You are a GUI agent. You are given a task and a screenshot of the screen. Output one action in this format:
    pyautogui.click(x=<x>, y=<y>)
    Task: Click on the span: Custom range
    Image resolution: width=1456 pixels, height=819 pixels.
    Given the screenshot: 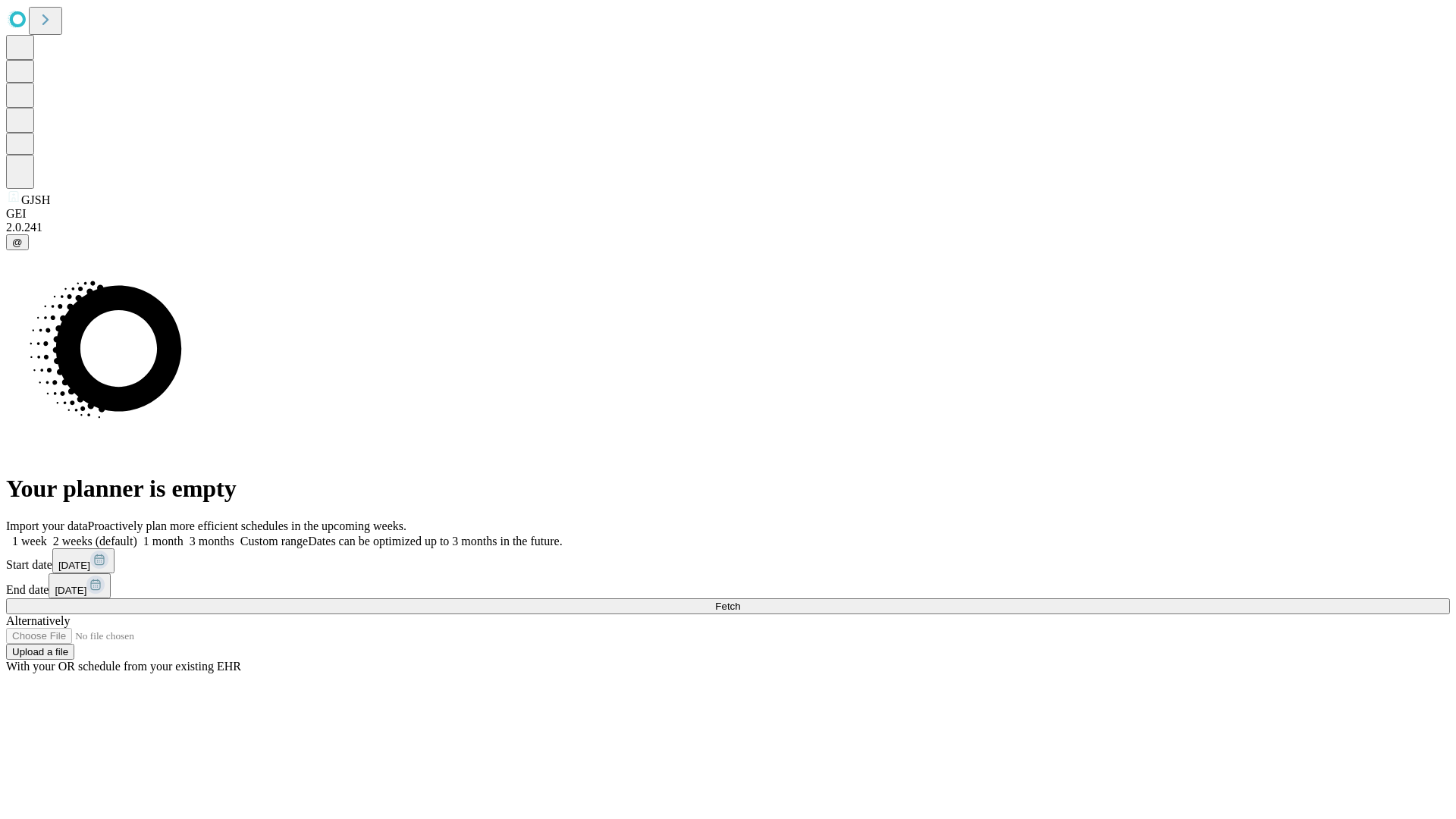 What is the action you would take?
    pyautogui.click(x=274, y=541)
    